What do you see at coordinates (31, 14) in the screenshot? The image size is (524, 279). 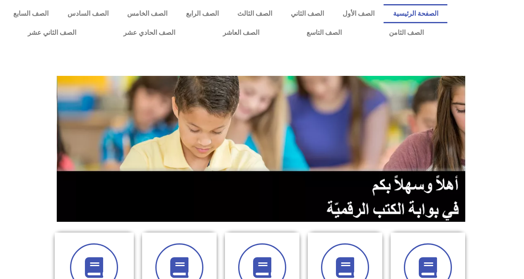 I see `a: الصف السابع` at bounding box center [31, 14].